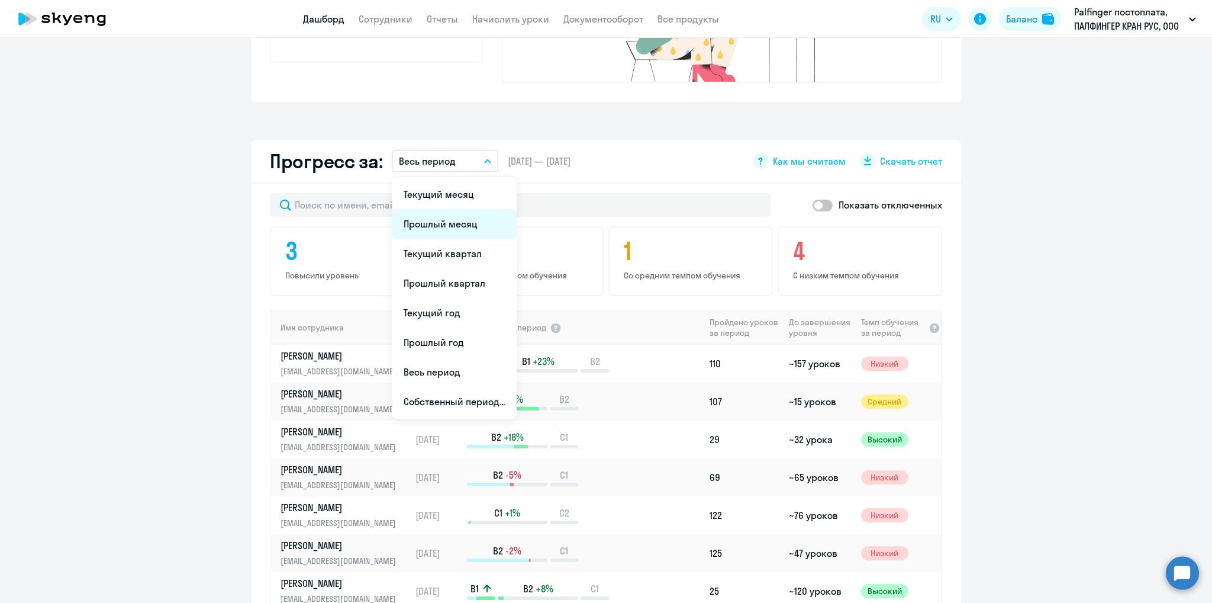  What do you see at coordinates (1030, 19) in the screenshot?
I see `a: Балансbalance` at bounding box center [1030, 19].